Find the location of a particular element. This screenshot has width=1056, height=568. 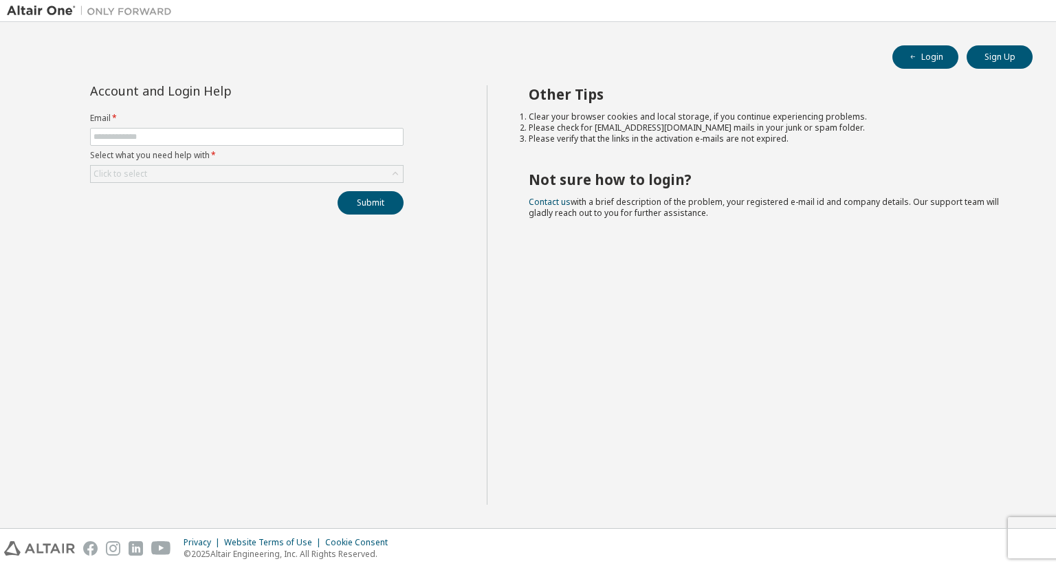

button: Sign Up is located at coordinates (1000, 57).